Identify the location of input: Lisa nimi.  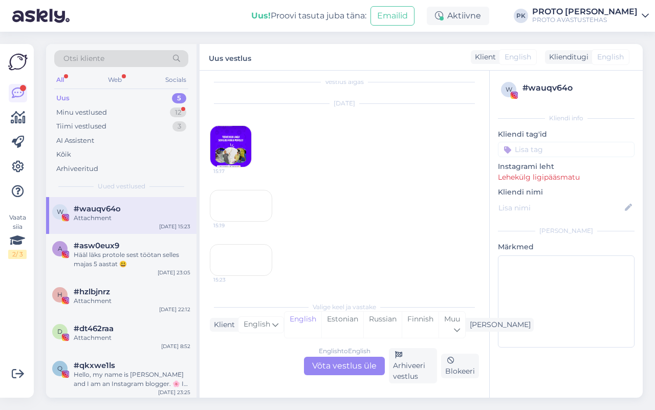
(560, 208).